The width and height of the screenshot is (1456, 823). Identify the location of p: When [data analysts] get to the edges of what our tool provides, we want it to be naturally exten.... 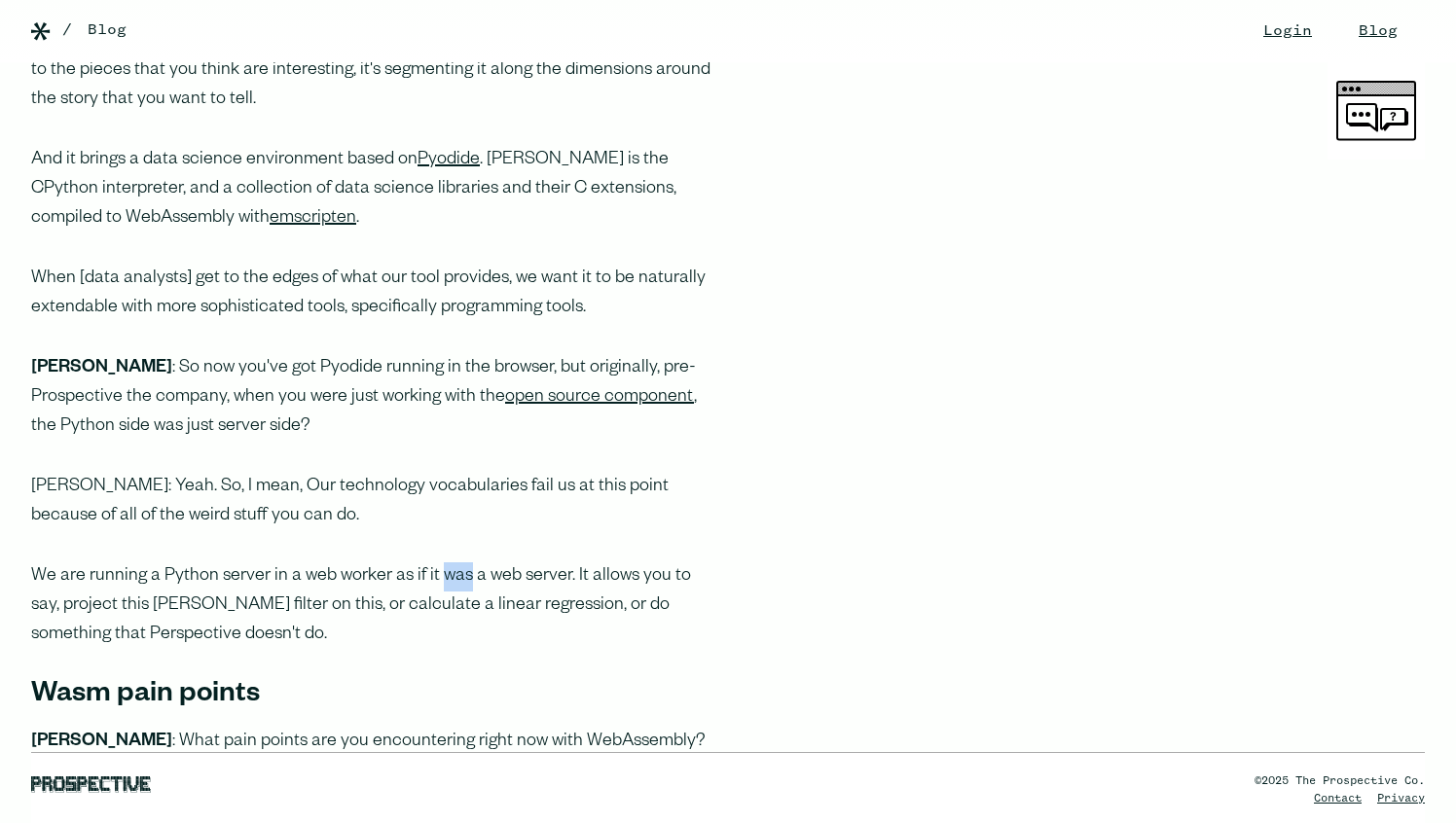
(374, 294).